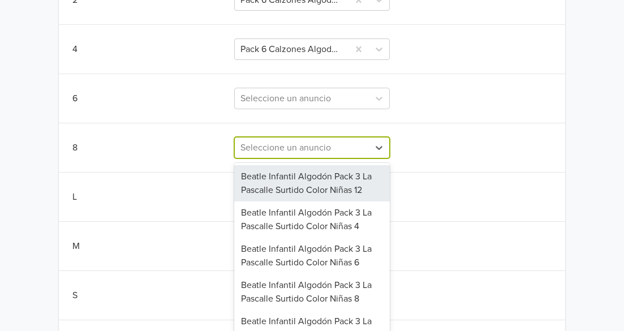  What do you see at coordinates (312, 292) in the screenshot?
I see `div: Beatle Infantil Algodón Pack 3 La Pascalle Surtido Color Niñas 8` at bounding box center [312, 292].